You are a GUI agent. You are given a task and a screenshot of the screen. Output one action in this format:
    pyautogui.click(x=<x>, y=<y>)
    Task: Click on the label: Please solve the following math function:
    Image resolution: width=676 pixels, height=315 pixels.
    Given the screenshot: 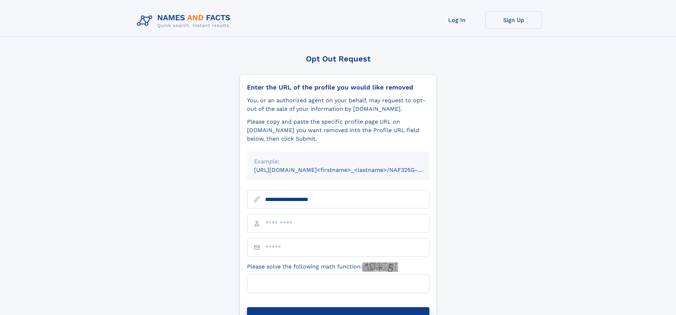 What is the action you would take?
    pyautogui.click(x=322, y=267)
    